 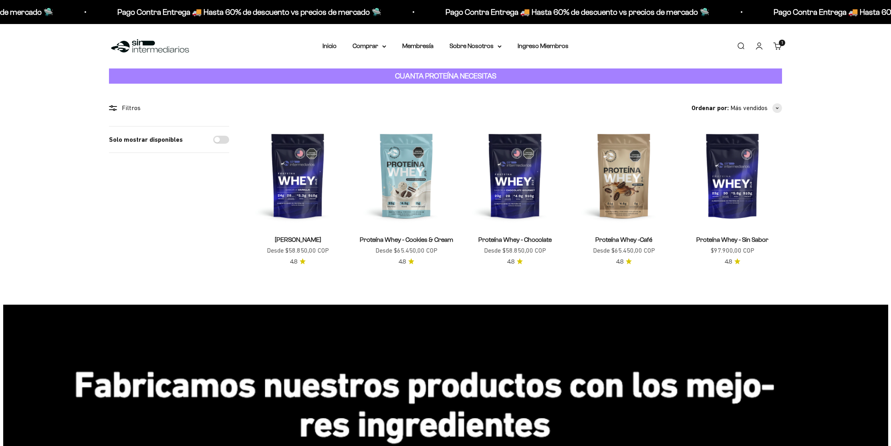 I want to click on summary: Sobre Nosotros, so click(x=476, y=46).